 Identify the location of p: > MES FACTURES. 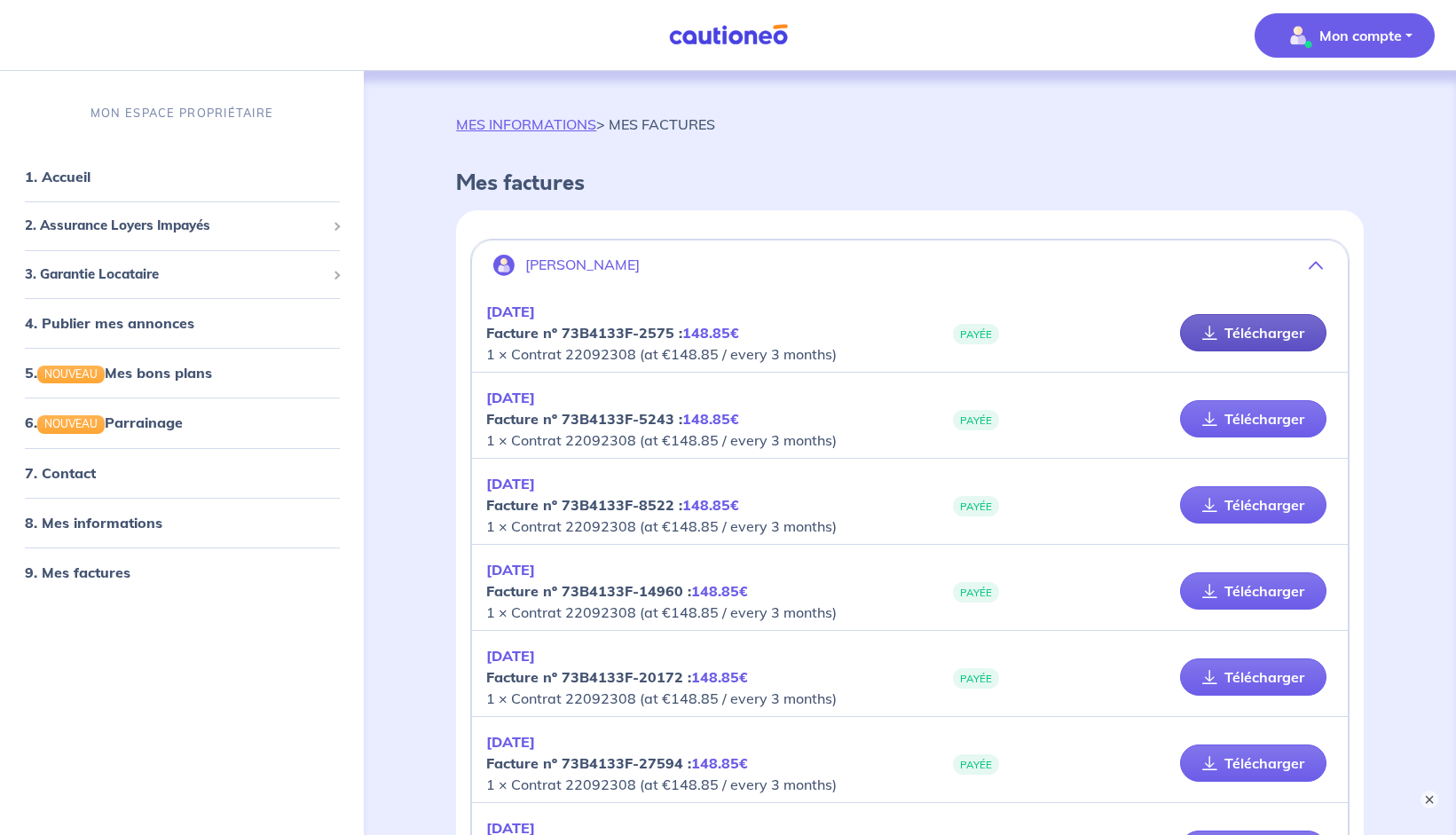
(586, 124).